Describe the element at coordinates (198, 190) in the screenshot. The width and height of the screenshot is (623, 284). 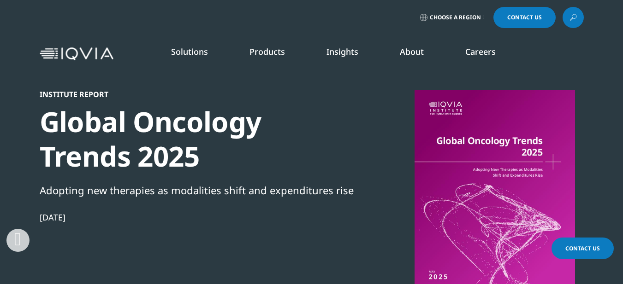
I see `div: Adopting new therapies as modalities shift and expenditures rise` at that location.